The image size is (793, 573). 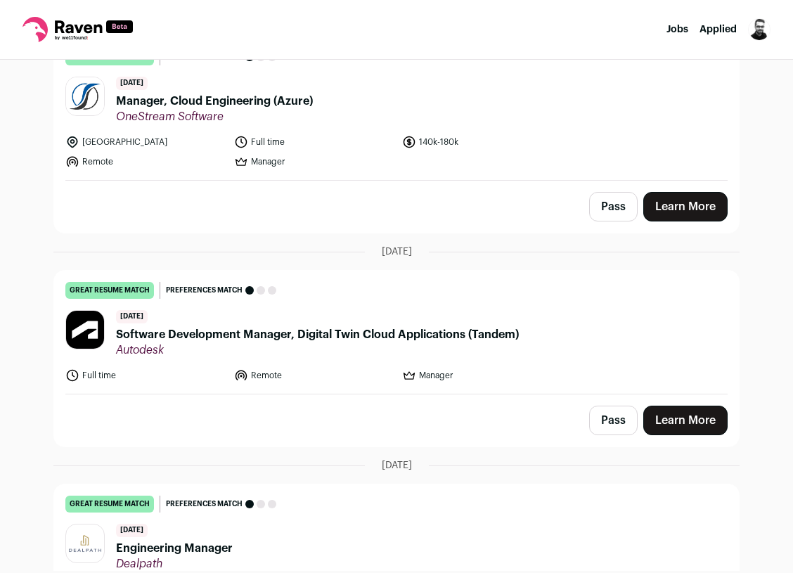 I want to click on span: Manager, Cloud Engineering (Azure), so click(x=214, y=101).